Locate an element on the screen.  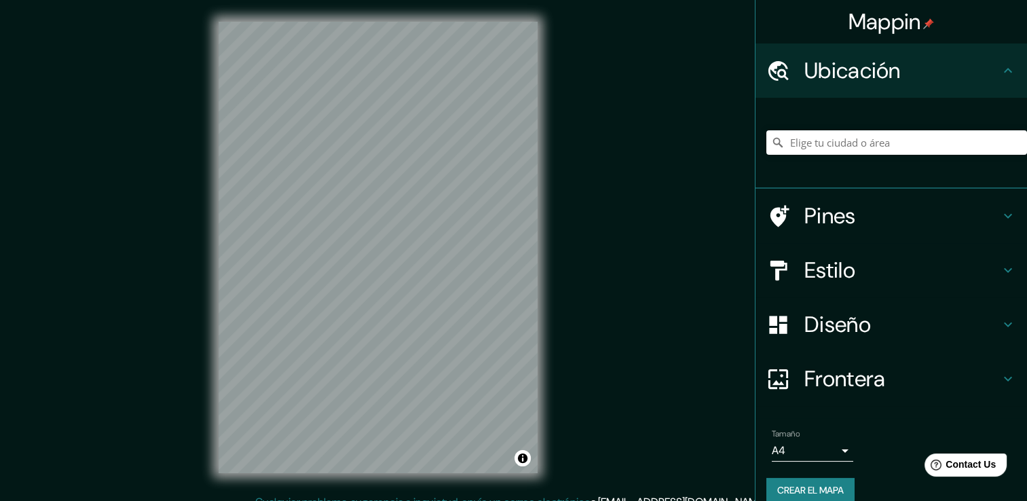
div: Pines is located at coordinates (891, 216).